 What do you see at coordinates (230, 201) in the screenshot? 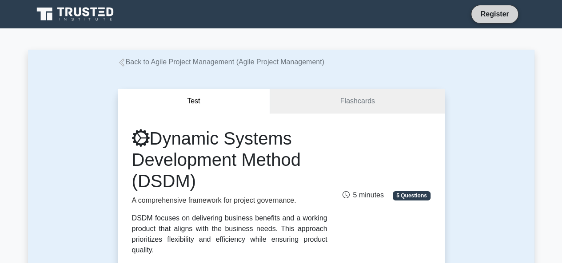
I see `p: A comprehensive framework for project governance.` at bounding box center [230, 201].